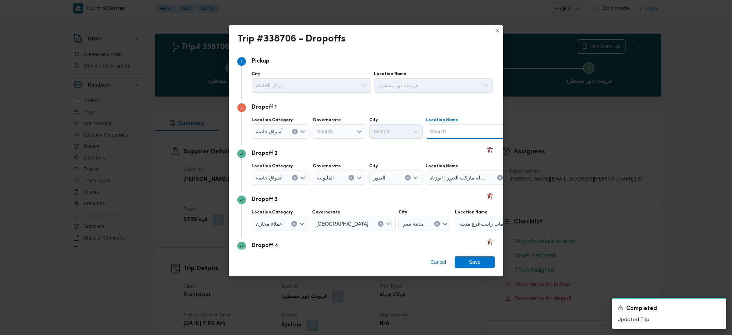  What do you see at coordinates (475, 262) in the screenshot?
I see `span: Save` at bounding box center [475, 262].